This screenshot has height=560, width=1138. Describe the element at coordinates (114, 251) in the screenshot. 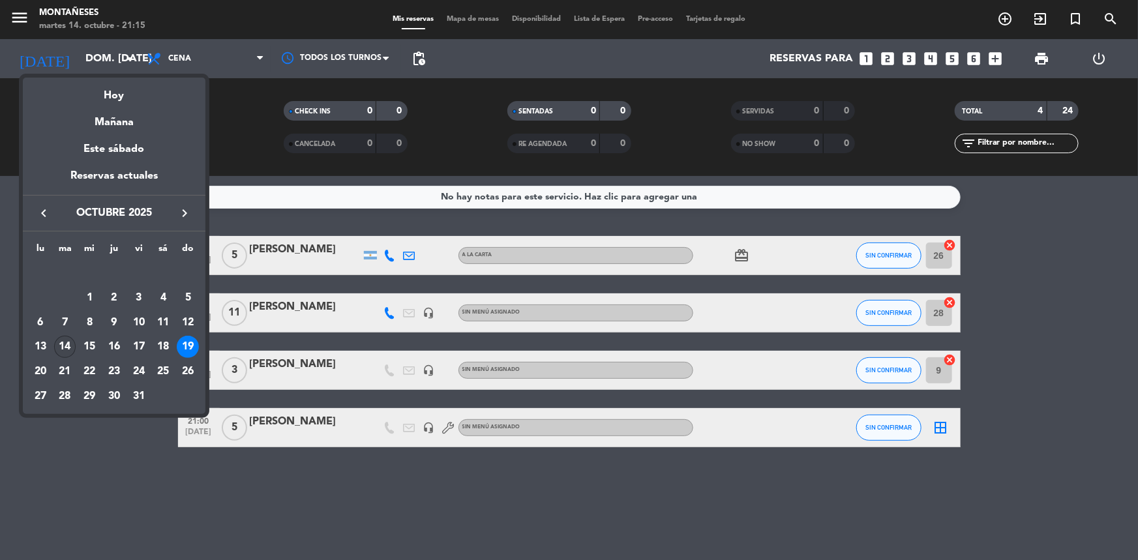

I see `th: jueves` at that location.